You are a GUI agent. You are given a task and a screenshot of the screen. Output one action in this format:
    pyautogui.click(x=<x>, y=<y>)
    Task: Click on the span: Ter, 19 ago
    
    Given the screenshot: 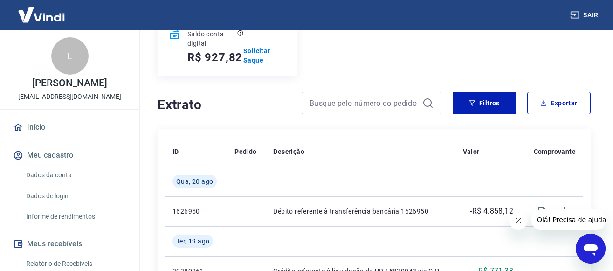 What is the action you would take?
    pyautogui.click(x=192, y=241)
    